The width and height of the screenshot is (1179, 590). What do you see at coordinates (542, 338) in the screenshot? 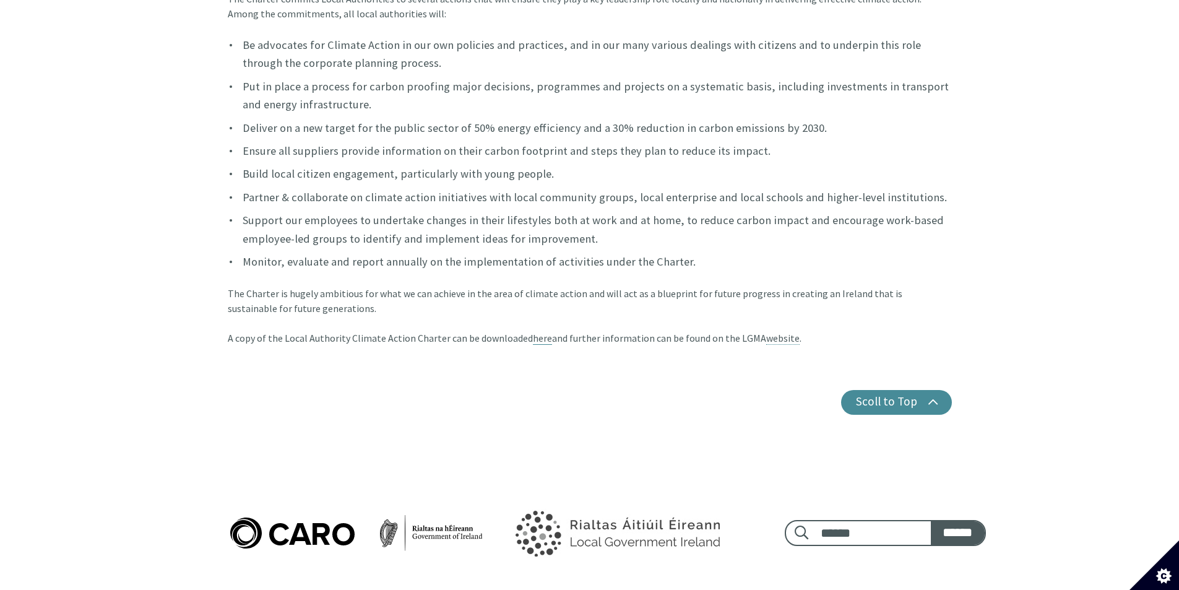
I see `a: here` at bounding box center [542, 338].